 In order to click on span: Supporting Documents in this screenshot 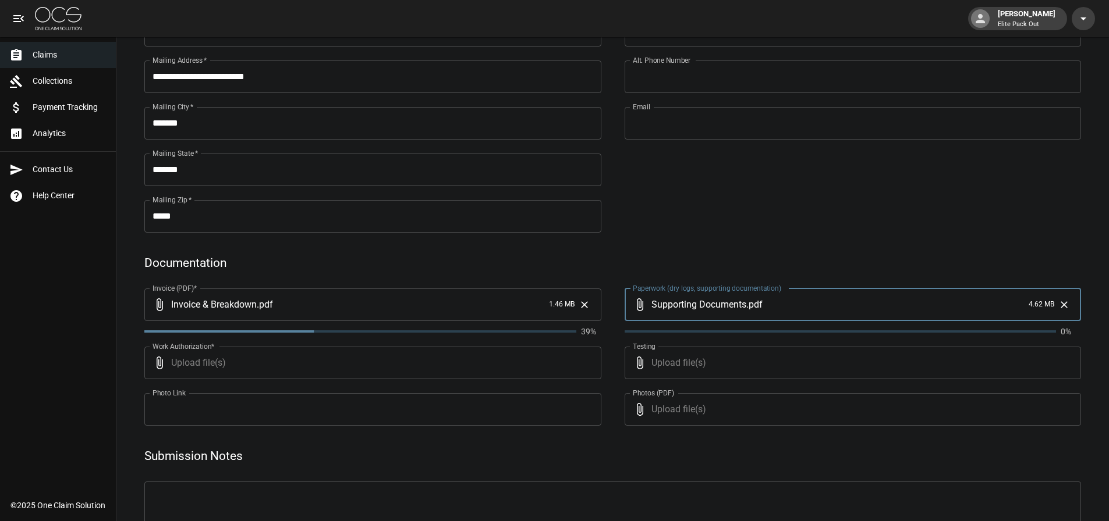, I will do `click(698, 304)`.